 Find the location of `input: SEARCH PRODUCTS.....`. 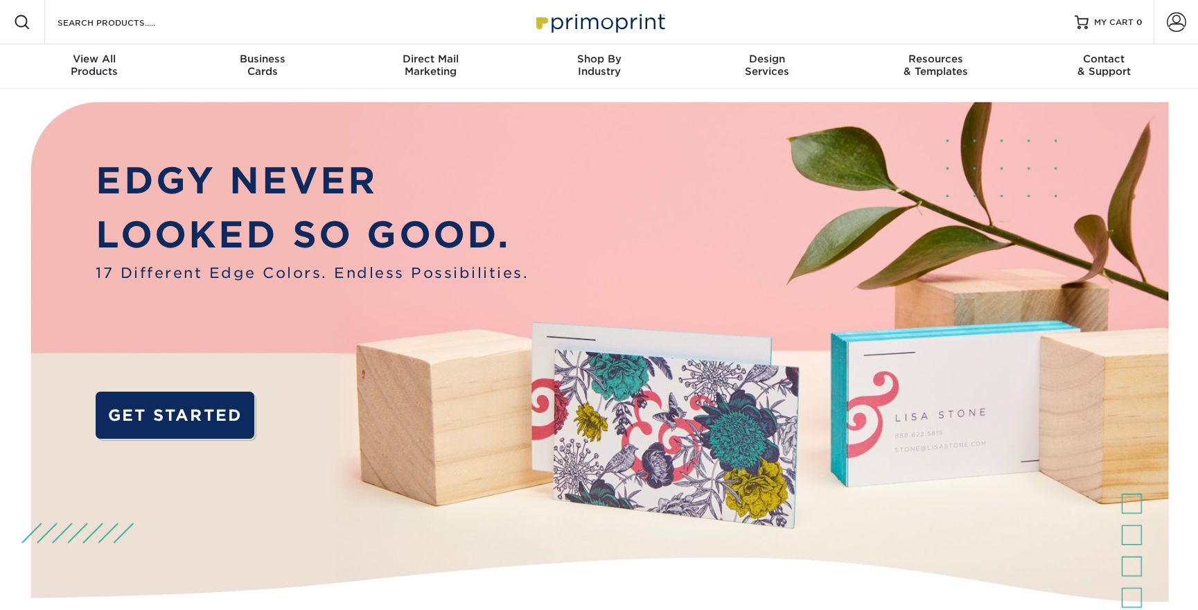

input: SEARCH PRODUCTS..... is located at coordinates (123, 22).